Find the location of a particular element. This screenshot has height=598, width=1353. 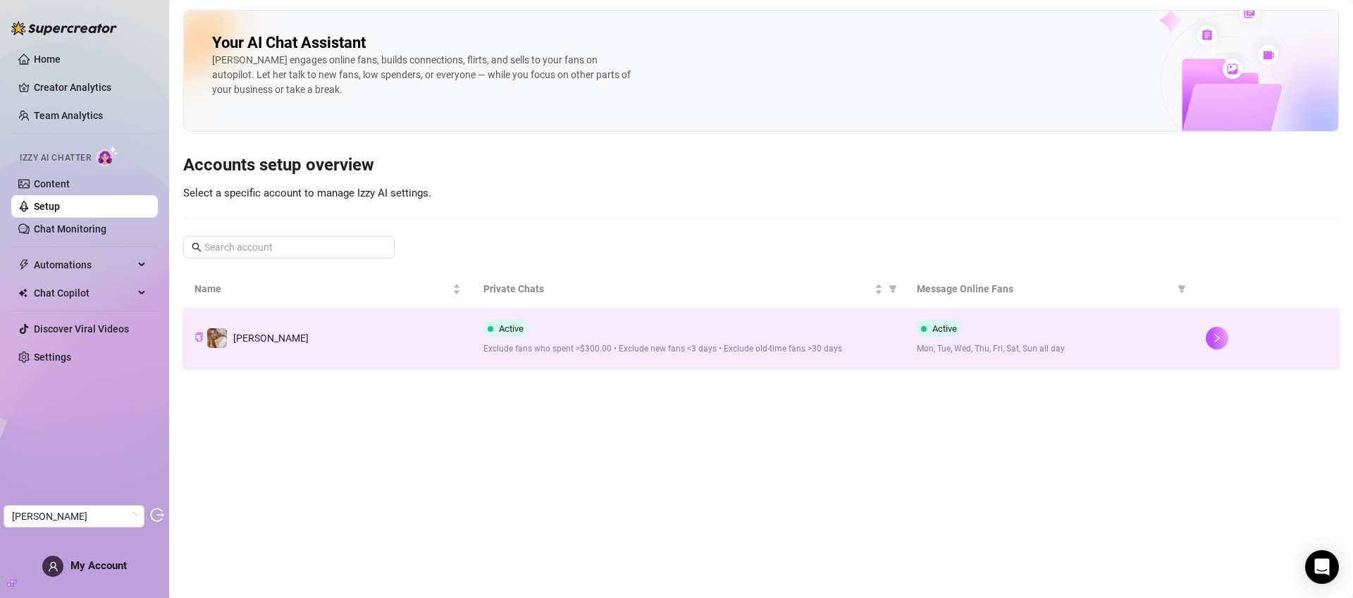

span: Name is located at coordinates (322, 289).